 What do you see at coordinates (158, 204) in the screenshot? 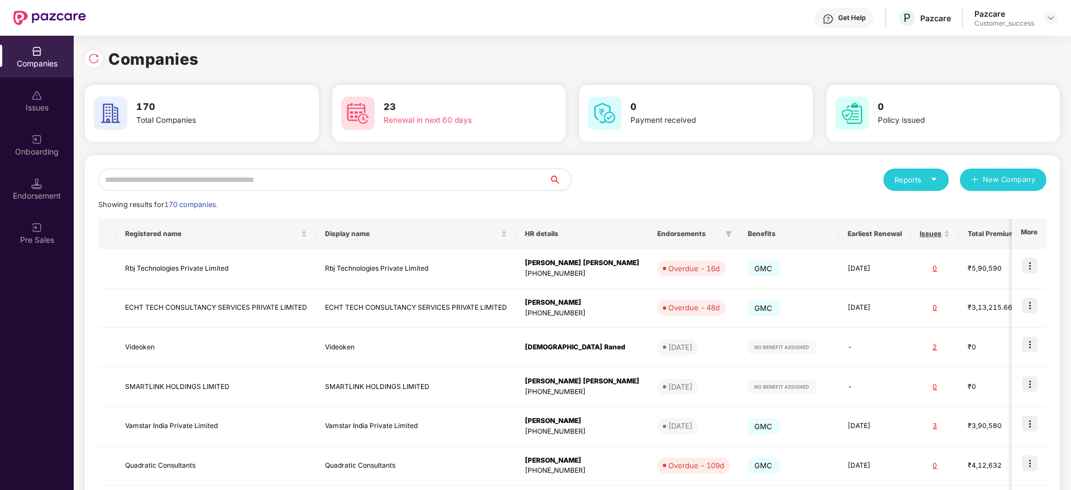
I see `span: Showing results for` at bounding box center [158, 204].